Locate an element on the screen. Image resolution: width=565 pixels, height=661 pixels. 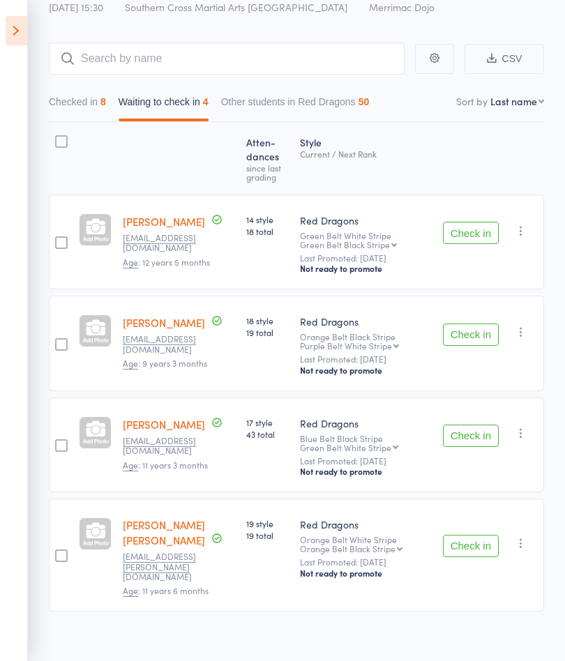
small: hilljessicaanne@gmail.com is located at coordinates (168, 344).